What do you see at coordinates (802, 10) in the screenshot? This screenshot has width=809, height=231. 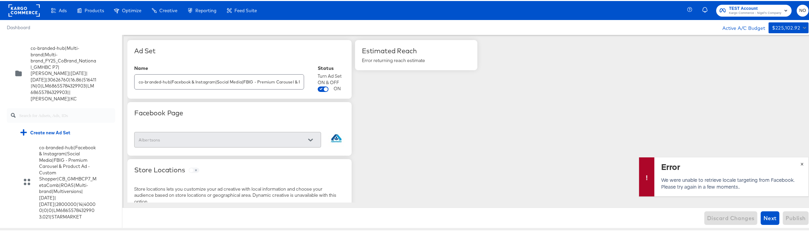 I see `span: NO` at bounding box center [802, 10].